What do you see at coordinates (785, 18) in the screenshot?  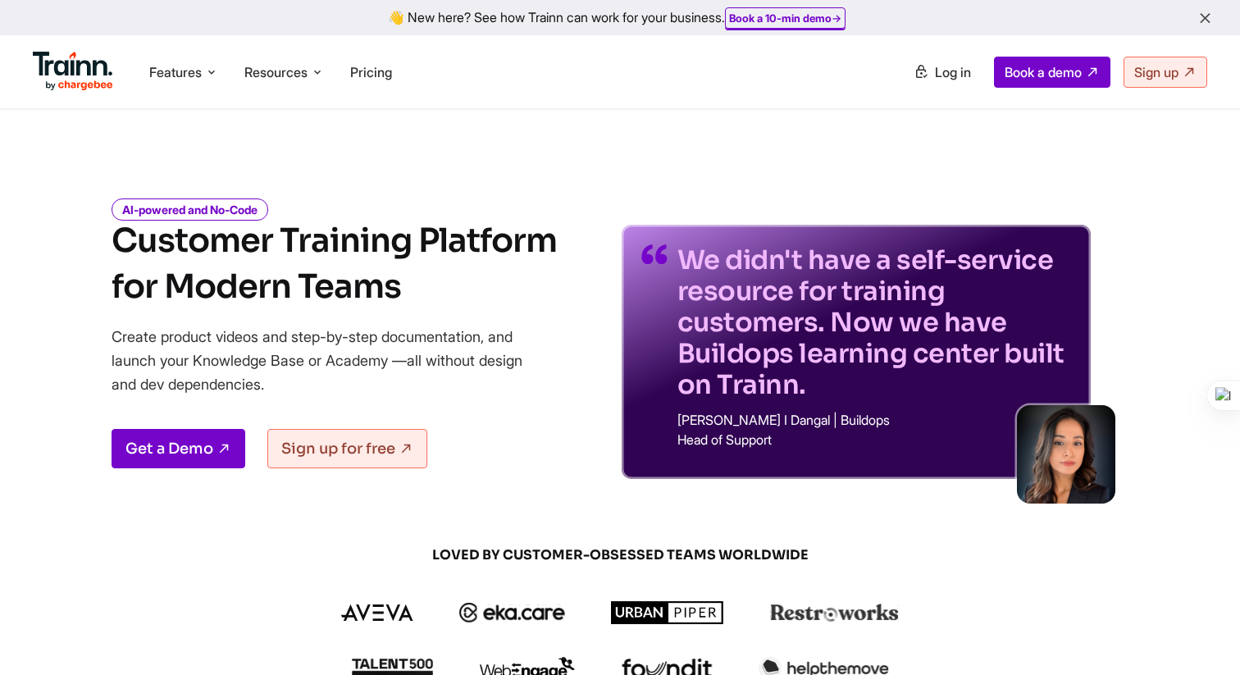 I see `a: Book a 10-min demo→` at bounding box center [785, 18].